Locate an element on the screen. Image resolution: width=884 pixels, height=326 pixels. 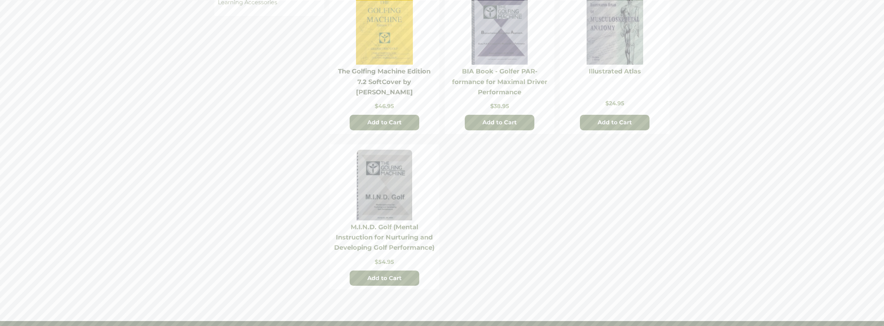
img: Website-photo-MIND.jpg is located at coordinates (384, 185).